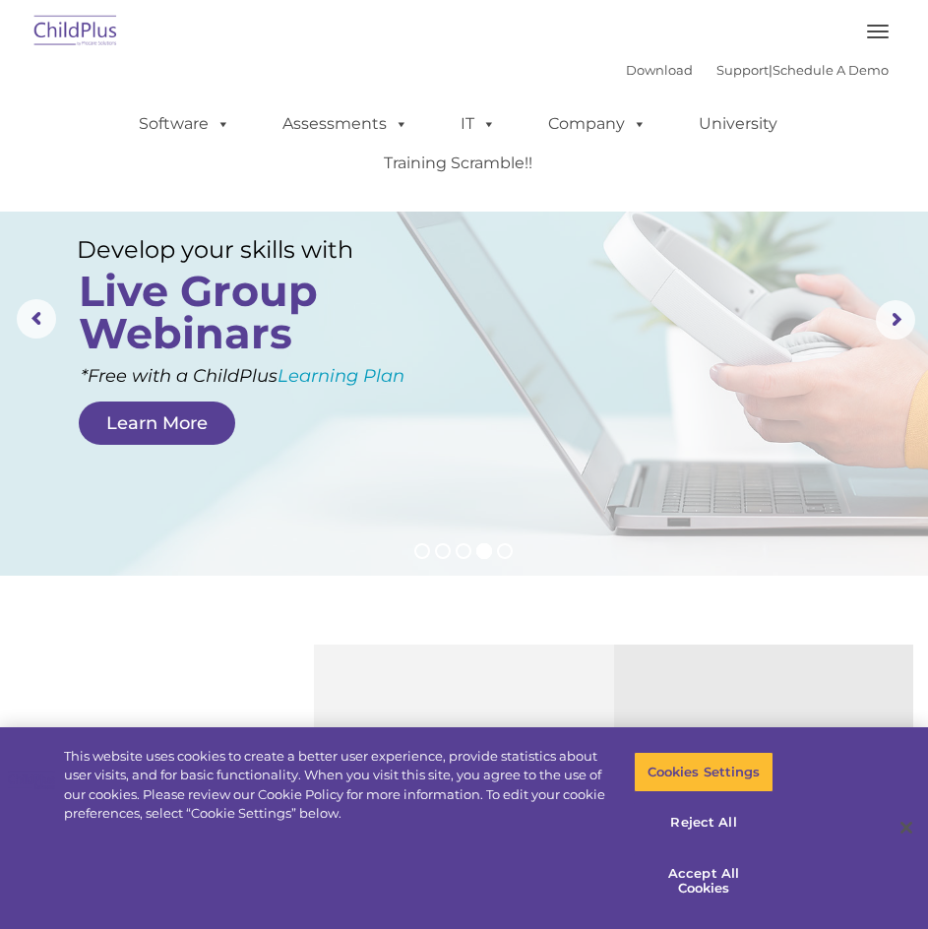  Describe the element at coordinates (157, 423) in the screenshot. I see `a: Learn More` at that location.